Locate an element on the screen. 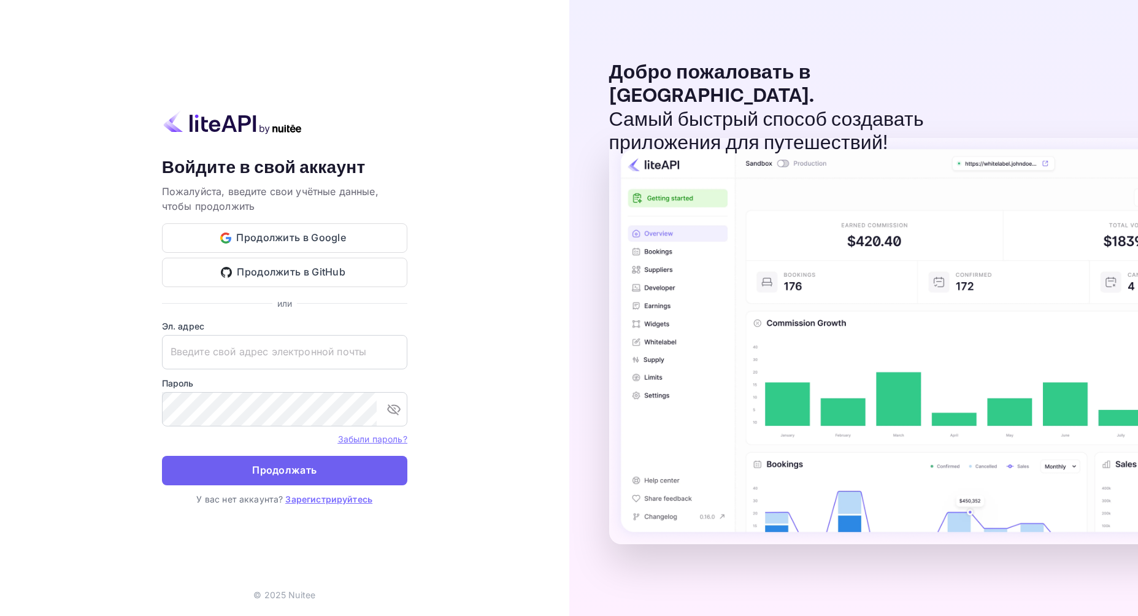 This screenshot has width=1138, height=616. ya-tr-span: Самый быстрый способ создавать приложения для путешествий! is located at coordinates (766, 131).